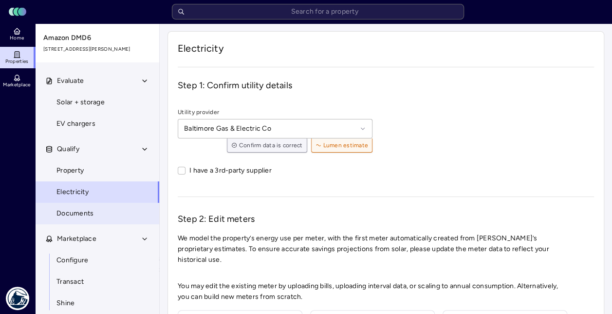 This screenshot has height=314, width=612. What do you see at coordinates (75, 213) in the screenshot?
I see `span: Documents` at bounding box center [75, 213].